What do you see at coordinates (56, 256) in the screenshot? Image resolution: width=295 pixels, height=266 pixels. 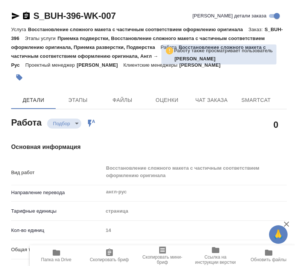 I see `button: Папка на Drive` at bounding box center [56, 256].